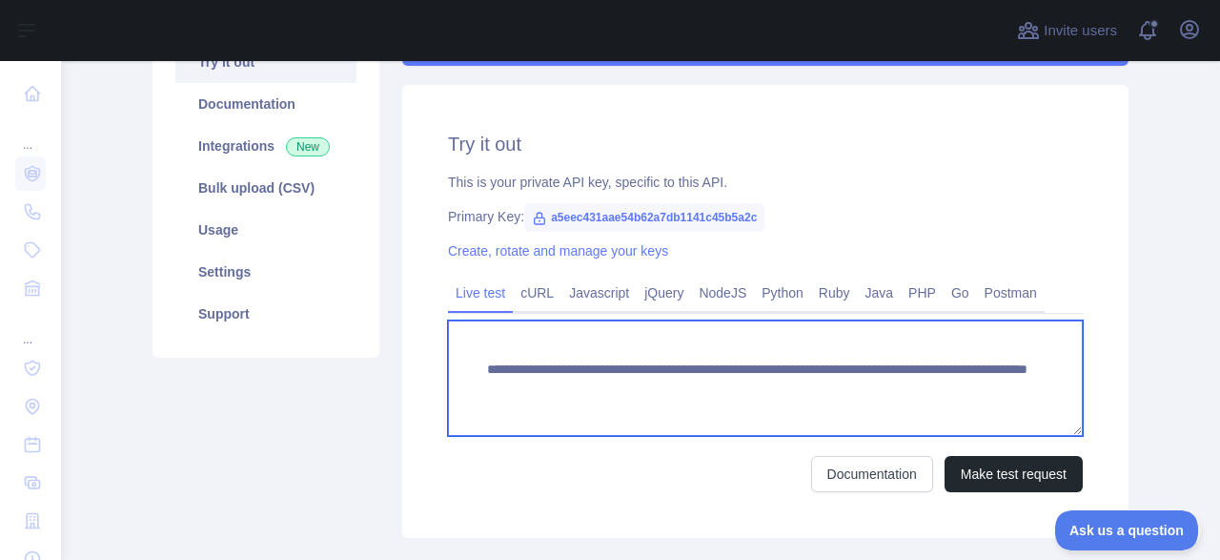  Describe the element at coordinates (765, 144) in the screenshot. I see `h2: Try it out` at that location.